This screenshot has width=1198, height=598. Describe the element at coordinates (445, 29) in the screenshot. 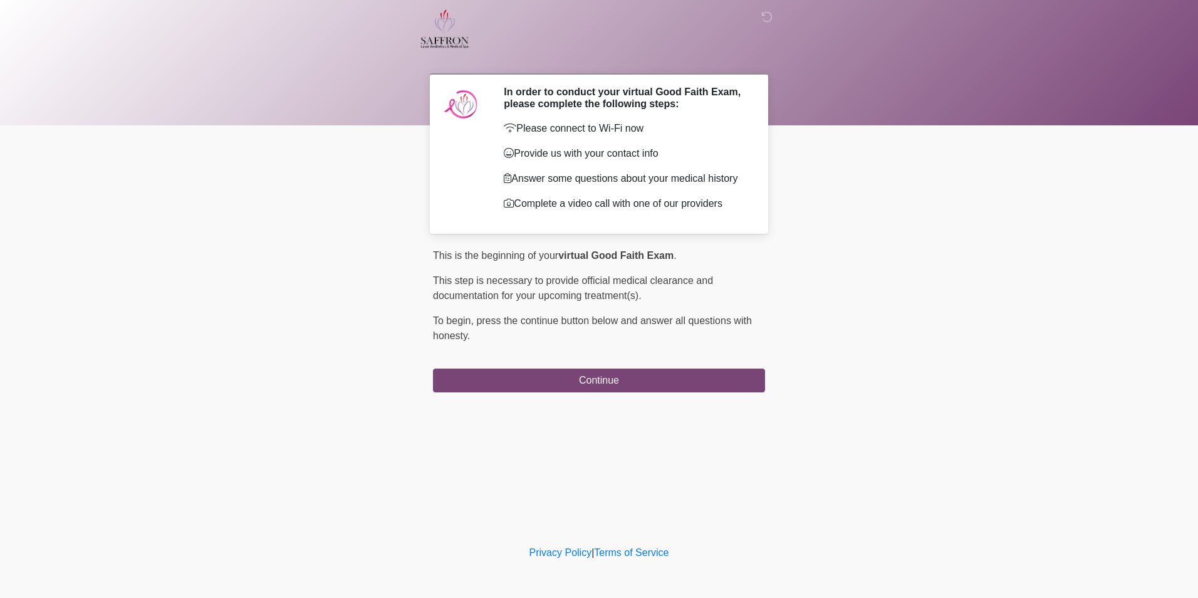

I see `img: Saffron Laser Aesthetics and Medical Spa Logo` at that location.